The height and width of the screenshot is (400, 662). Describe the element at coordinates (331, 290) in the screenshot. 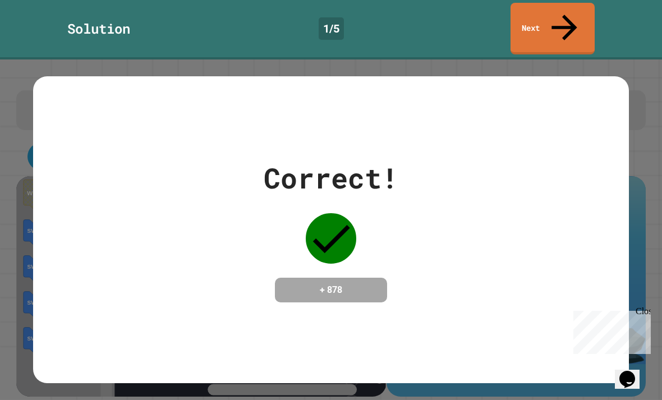

I see `h4: + 878` at that location.